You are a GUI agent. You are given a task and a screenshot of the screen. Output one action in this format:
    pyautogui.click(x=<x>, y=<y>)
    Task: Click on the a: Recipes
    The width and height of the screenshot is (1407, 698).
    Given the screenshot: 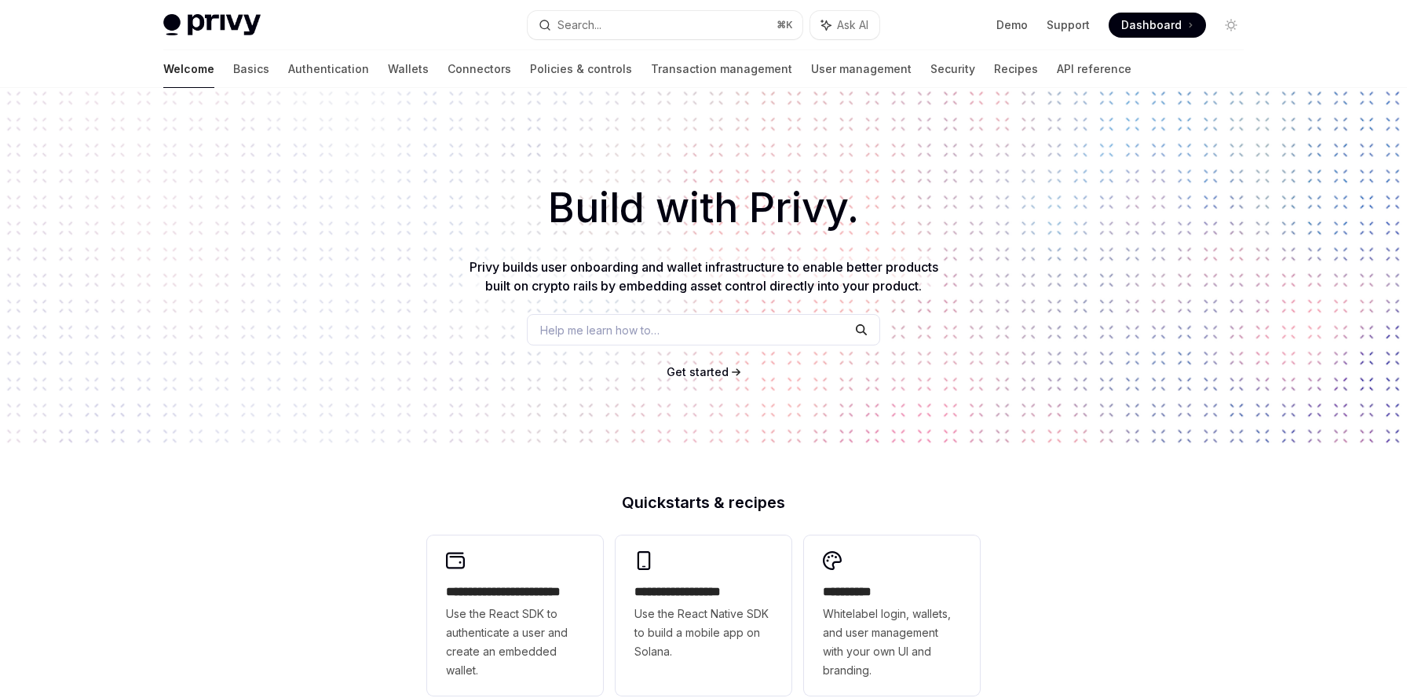 What is the action you would take?
    pyautogui.click(x=1016, y=69)
    